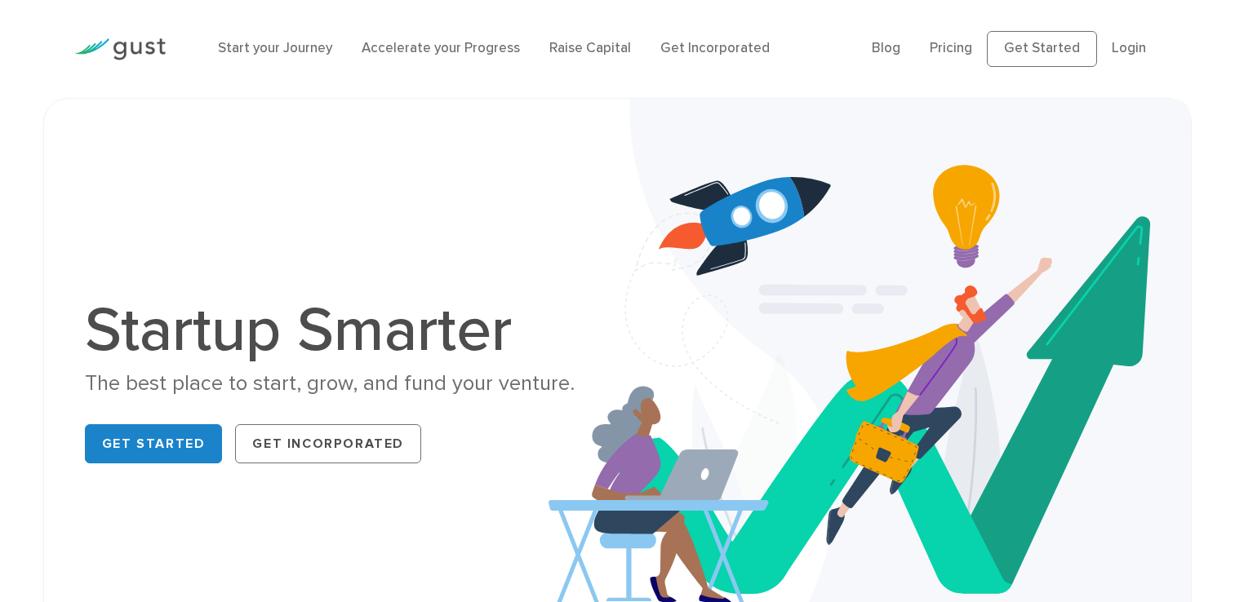  Describe the element at coordinates (345, 384) in the screenshot. I see `div: The best place to start, grow, and fund your venture.` at that location.